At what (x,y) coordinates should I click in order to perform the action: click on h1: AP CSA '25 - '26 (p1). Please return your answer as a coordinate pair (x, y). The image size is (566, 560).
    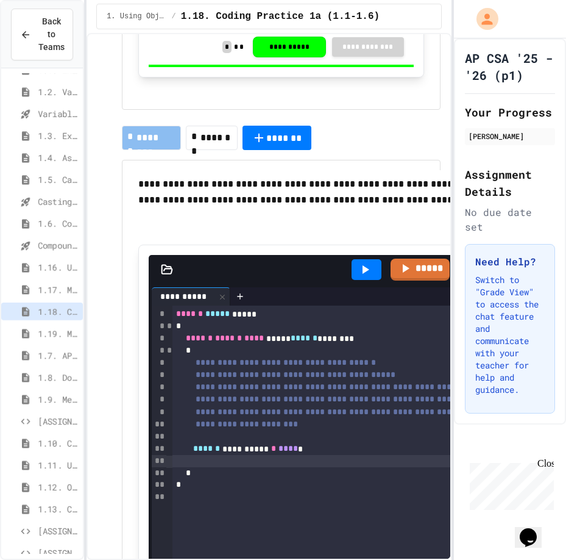
    Looking at the image, I should click on (510, 66).